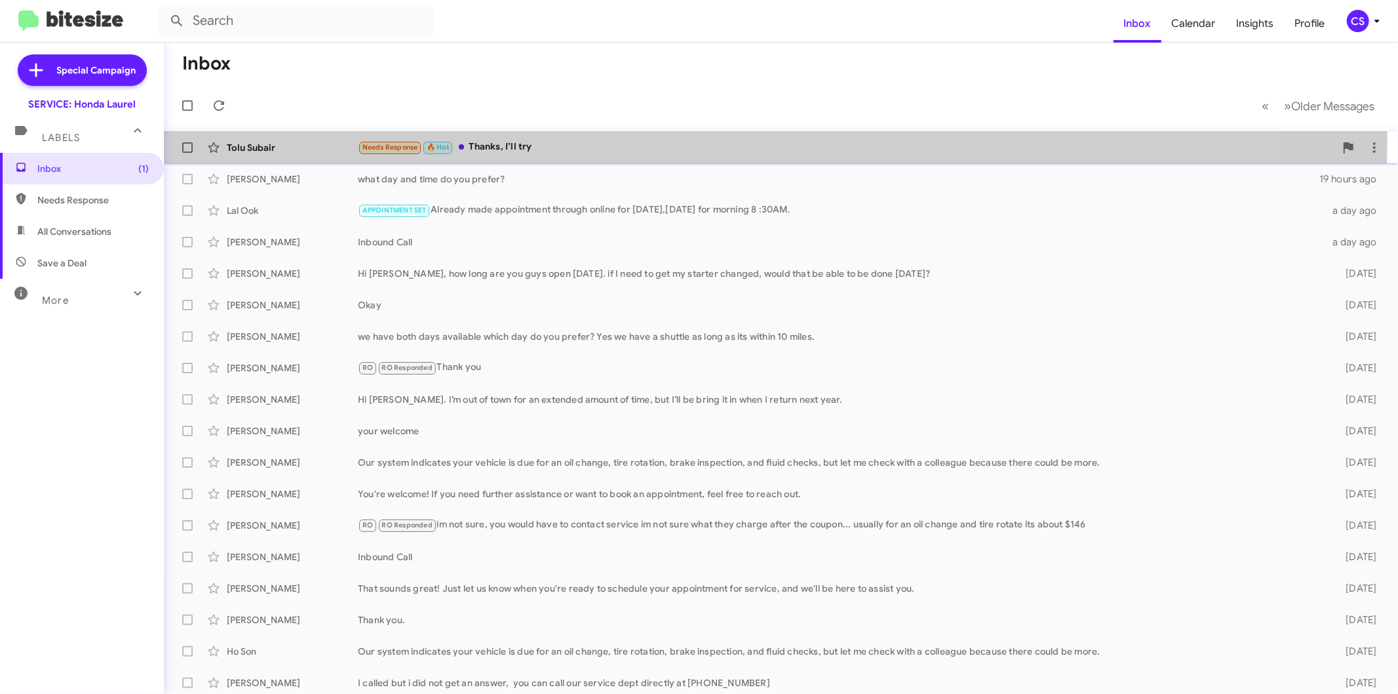 This screenshot has width=1398, height=694. I want to click on span: Older Messages, so click(1333, 106).